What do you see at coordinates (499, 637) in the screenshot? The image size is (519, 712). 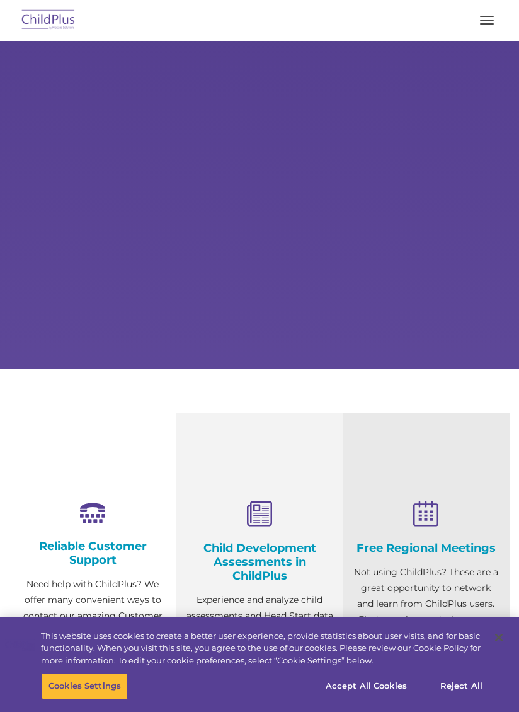 I see `button: Close` at bounding box center [499, 637].